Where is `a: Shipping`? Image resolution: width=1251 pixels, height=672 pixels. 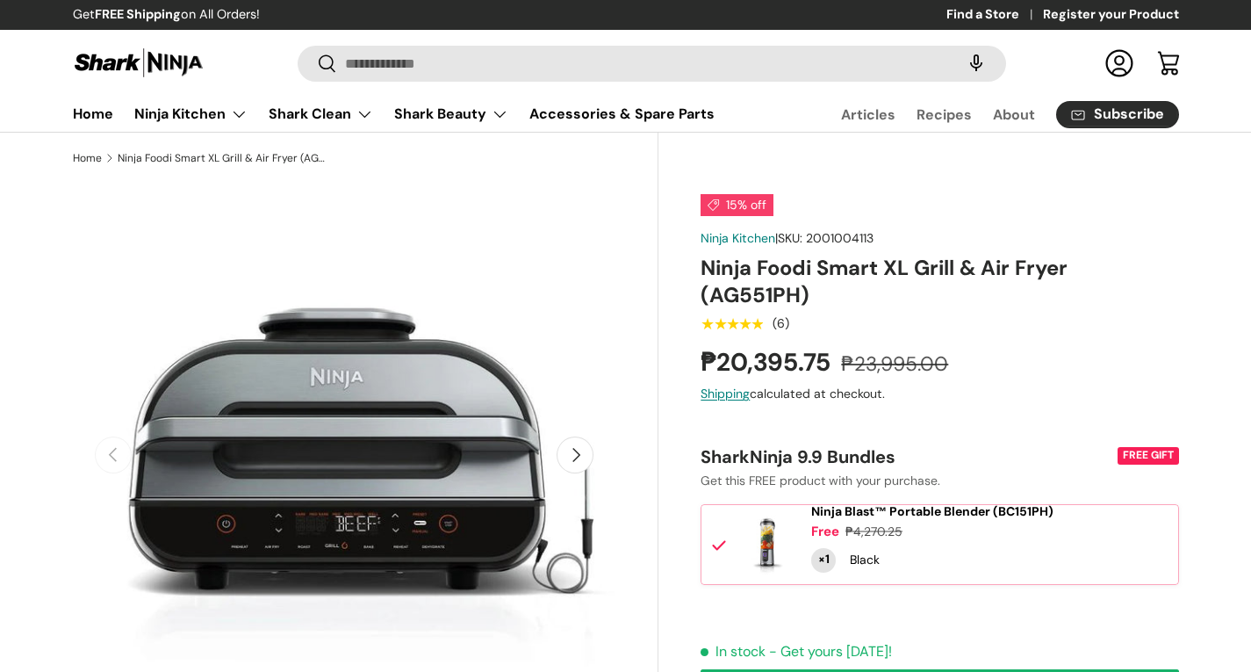 a: Shipping is located at coordinates (725, 393).